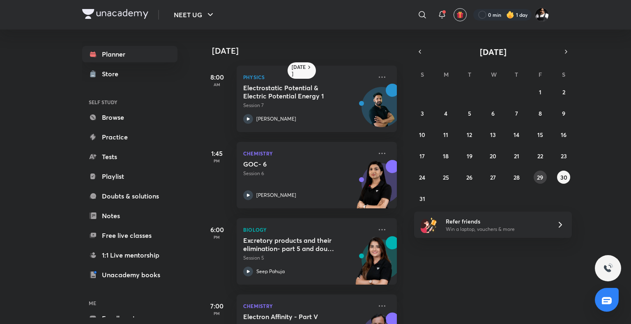 The width and height of the screenshot is (631, 324). Describe the element at coordinates (422, 177) in the screenshot. I see `button: August 24, 2025` at that location.